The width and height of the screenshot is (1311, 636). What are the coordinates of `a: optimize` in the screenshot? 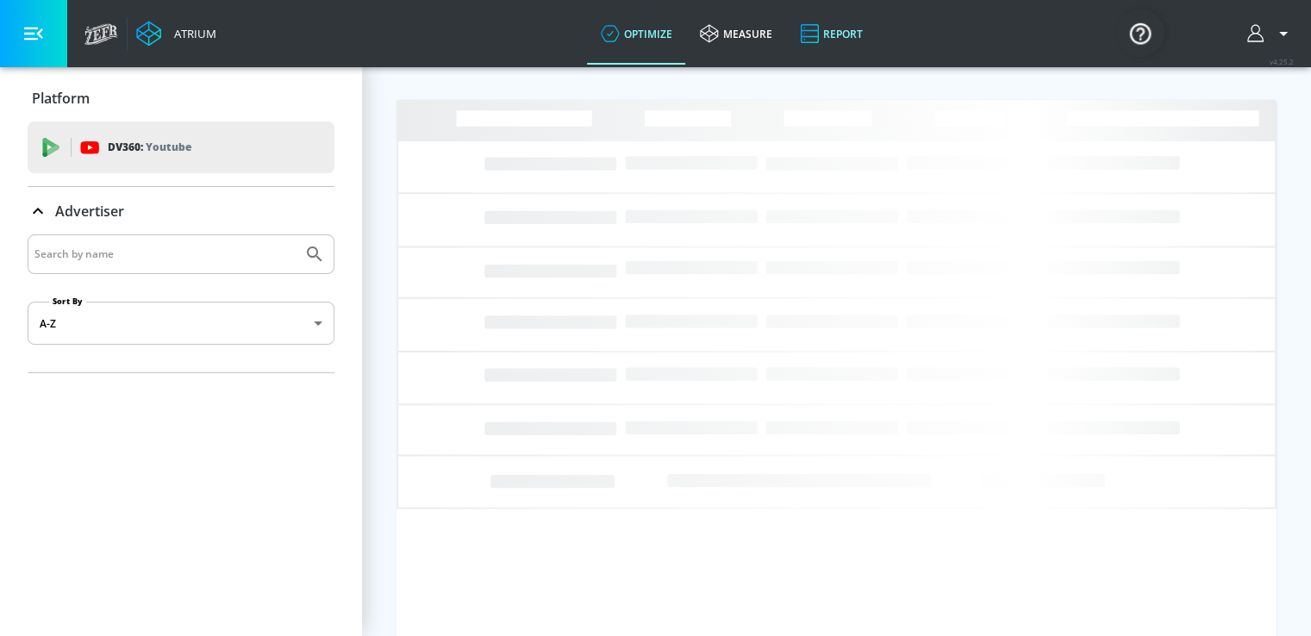 It's located at (636, 34).